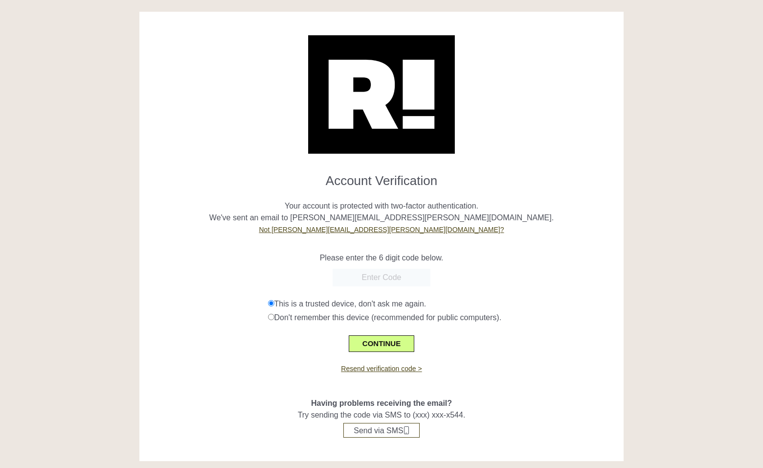  Describe the element at coordinates (382, 177) in the screenshot. I see `h1: Account Verification` at that location.